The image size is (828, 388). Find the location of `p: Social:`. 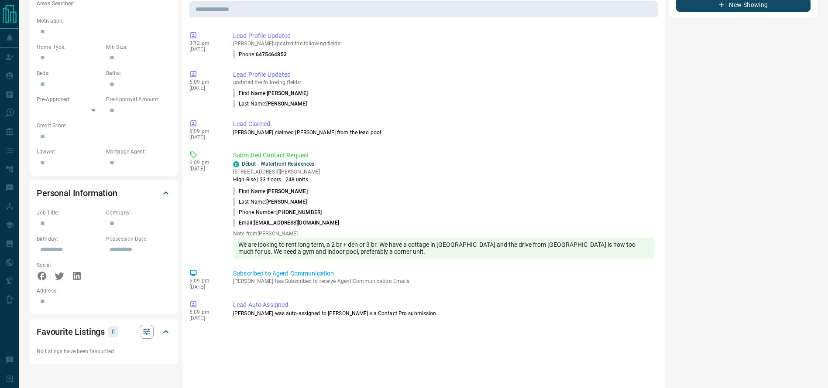

p: Social: is located at coordinates (69, 265).